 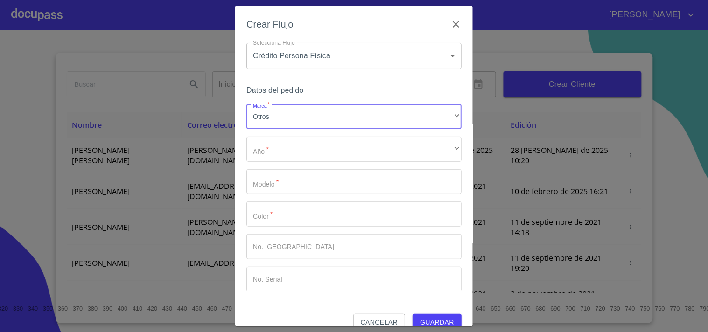 I want to click on h6: Datos del pedido, so click(x=354, y=91).